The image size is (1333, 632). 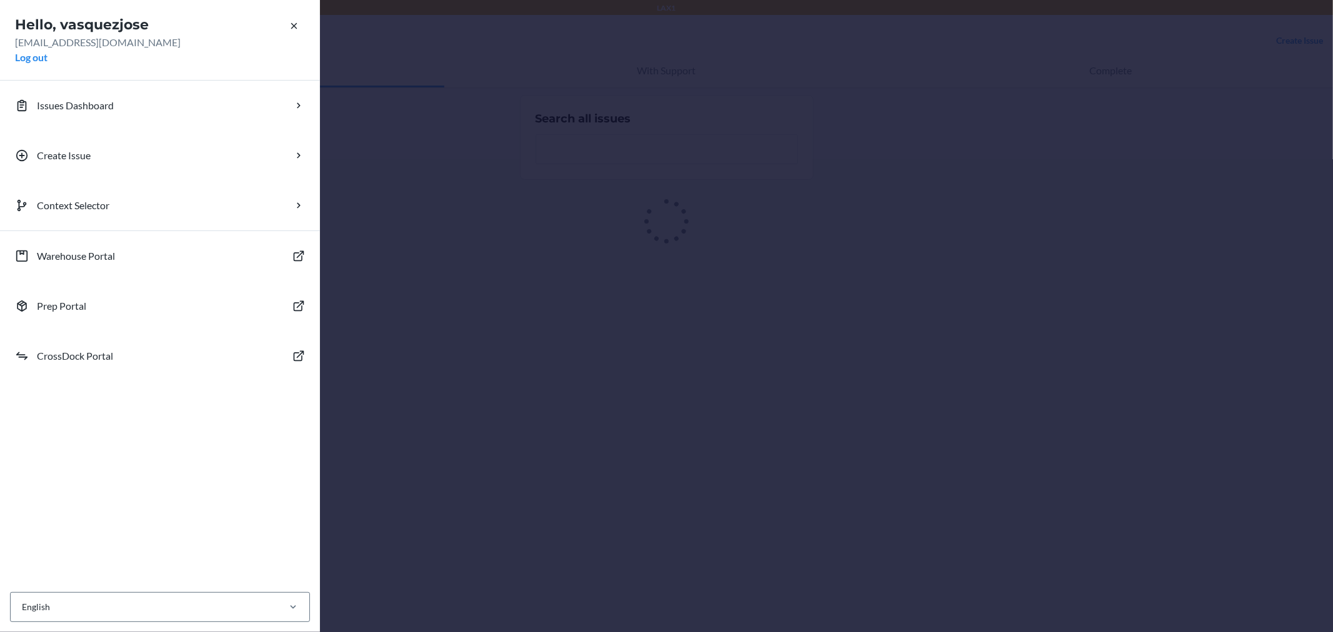 What do you see at coordinates (36, 607) in the screenshot?
I see `div: English` at bounding box center [36, 607].